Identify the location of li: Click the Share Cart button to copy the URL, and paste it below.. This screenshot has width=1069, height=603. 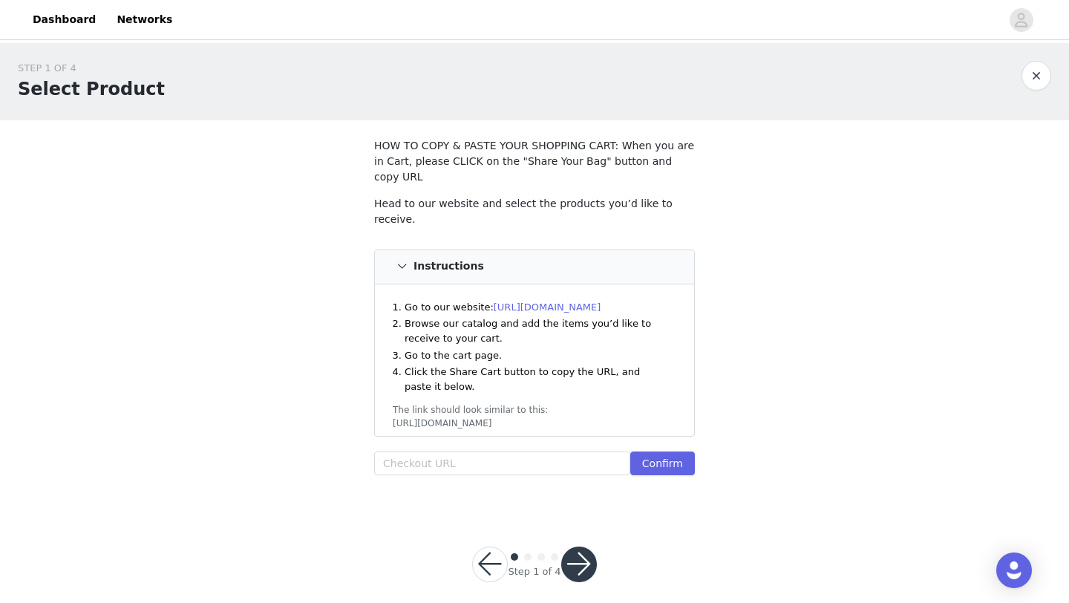
(537, 379).